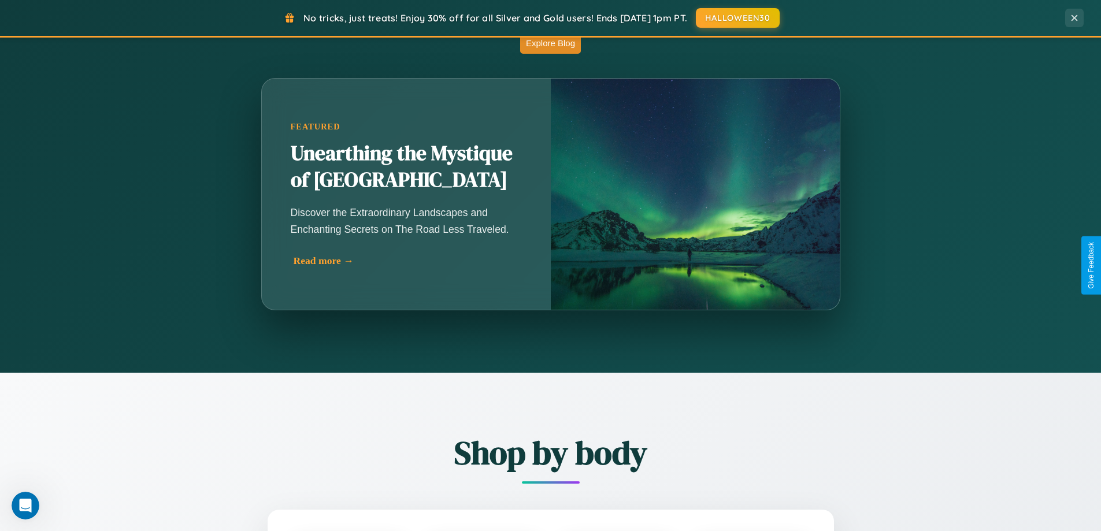 The width and height of the screenshot is (1101, 531). I want to click on h2: Shop by body, so click(551, 453).